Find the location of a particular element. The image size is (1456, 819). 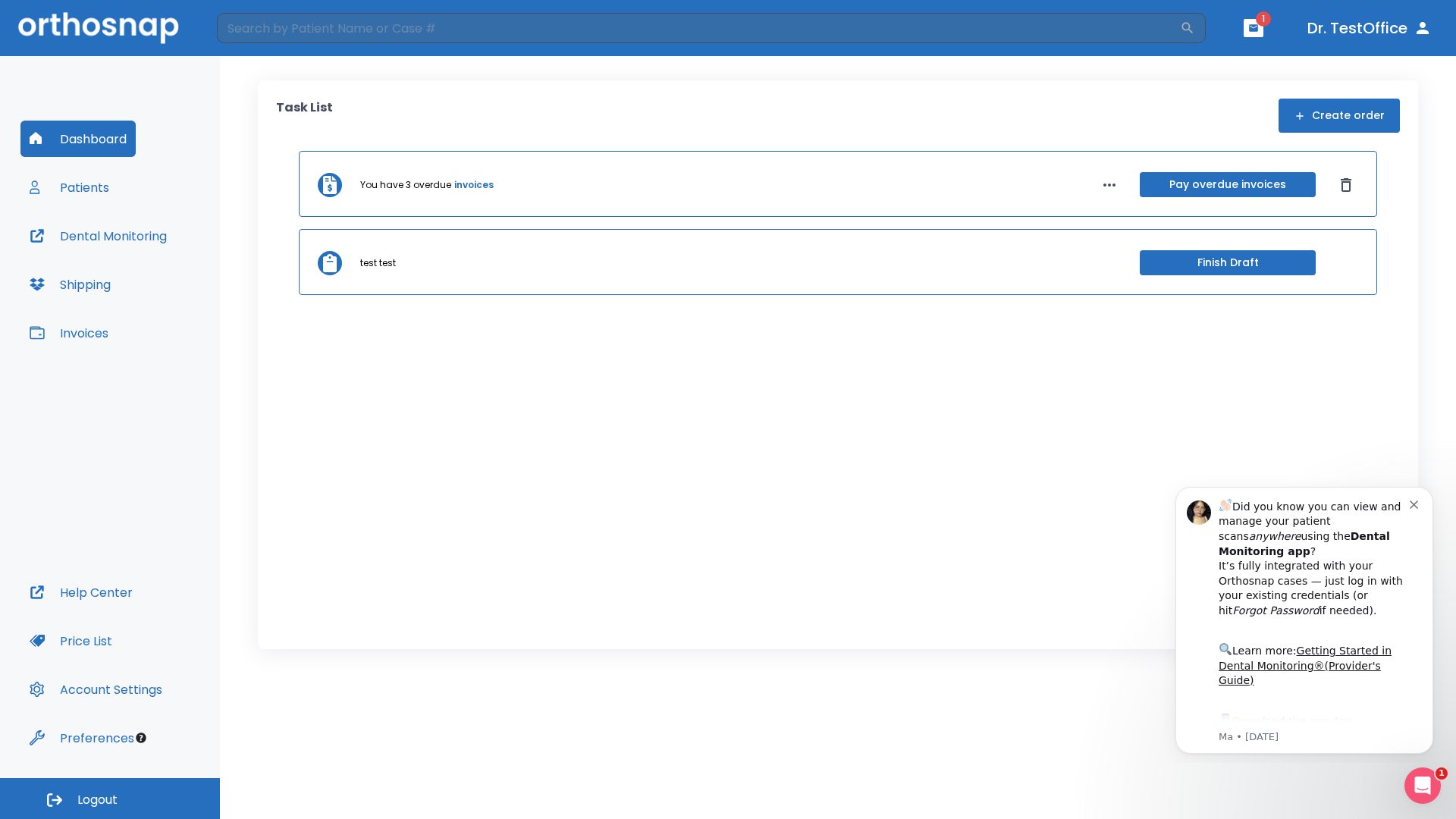

a: Help Center is located at coordinates (81, 592).